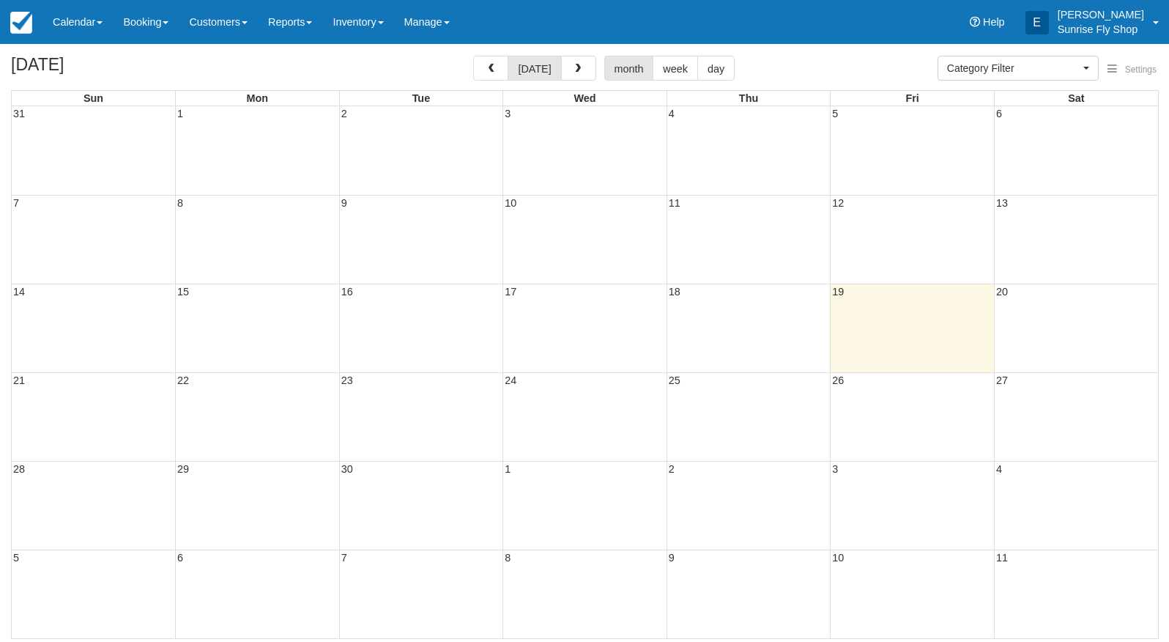 Image resolution: width=1169 pixels, height=642 pixels. What do you see at coordinates (975, 22) in the screenshot?
I see `i: Help` at bounding box center [975, 22].